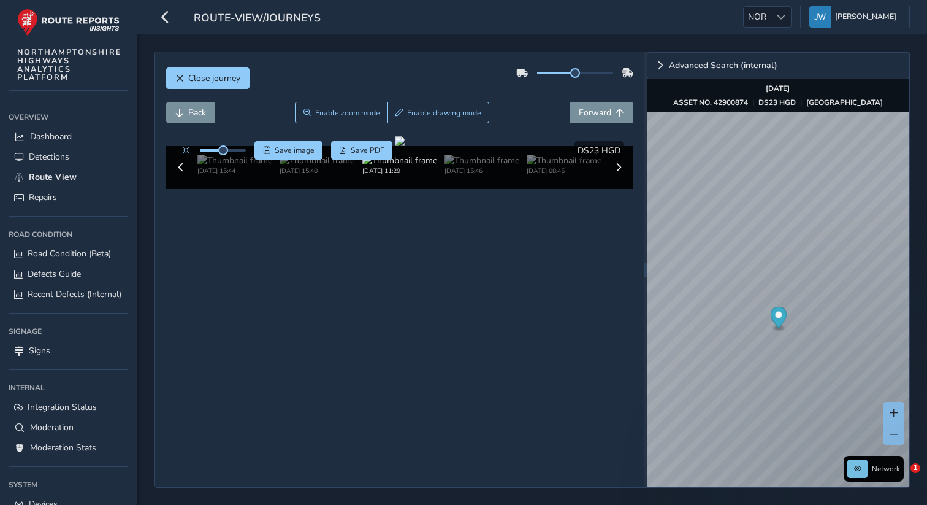 This screenshot has height=505, width=927. I want to click on span: route-view/journeys, so click(257, 19).